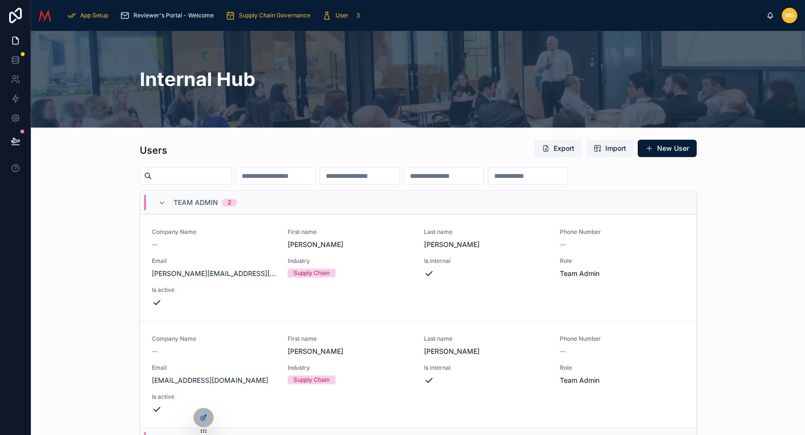 This screenshot has height=435, width=805. I want to click on span: Reviewer's Portal - Welcome, so click(173, 15).